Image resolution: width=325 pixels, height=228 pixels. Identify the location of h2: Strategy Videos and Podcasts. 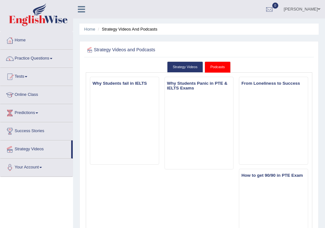
(156, 50).